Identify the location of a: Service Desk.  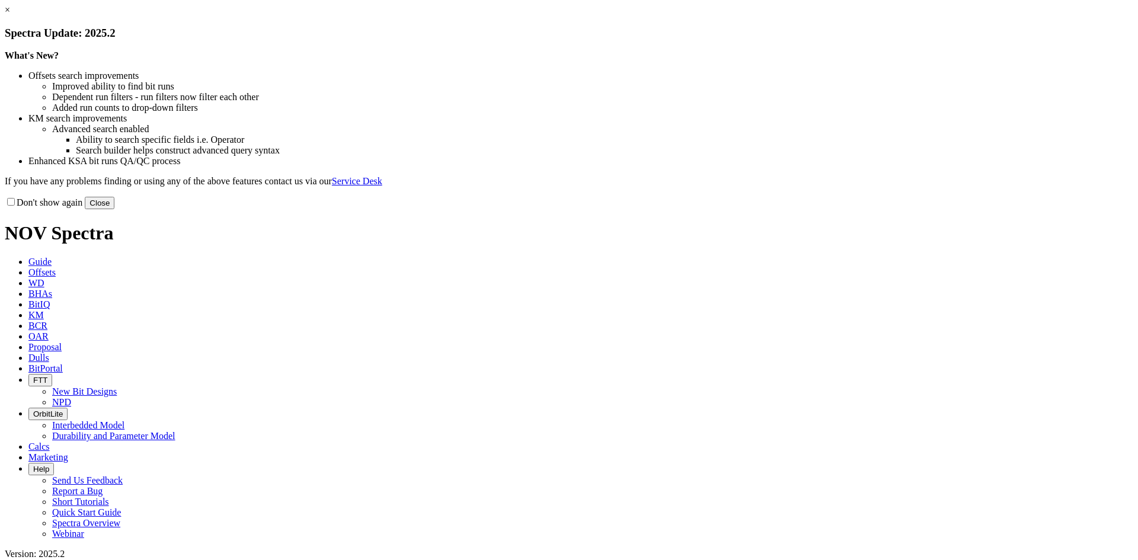
(357, 181).